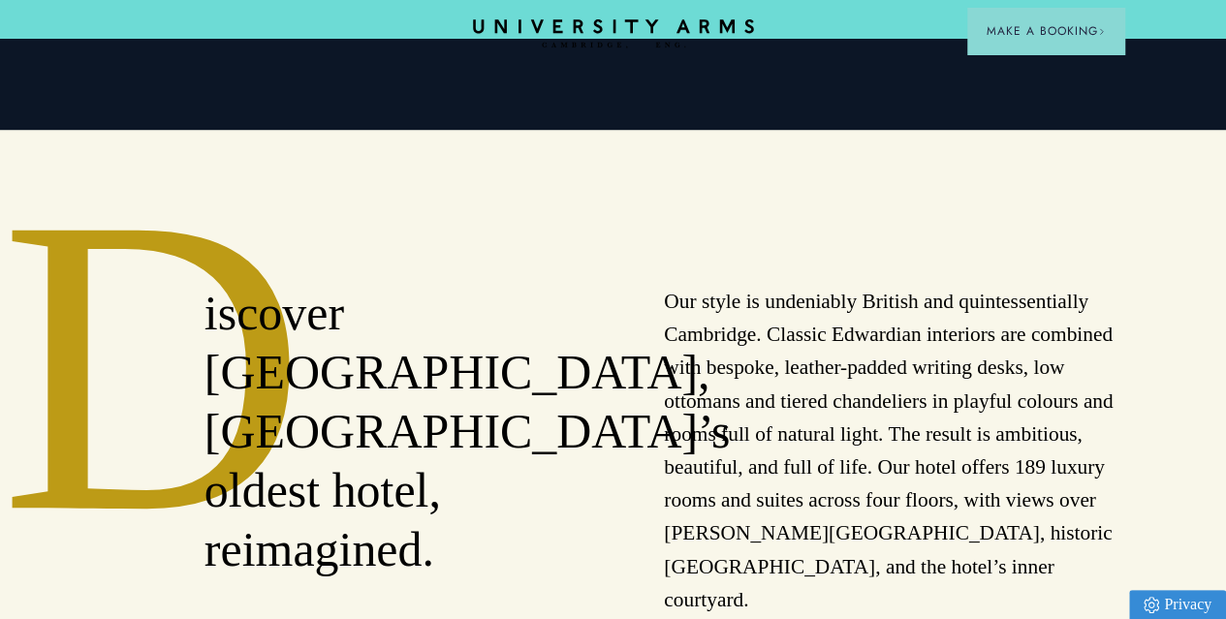  What do you see at coordinates (1046, 31) in the screenshot?
I see `button: Make a BookingArrow icon` at bounding box center [1046, 31].